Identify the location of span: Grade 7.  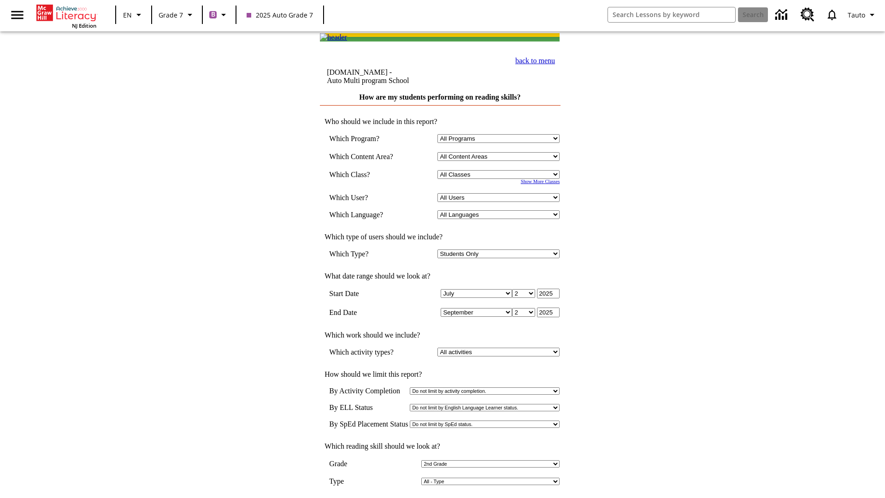
(171, 15).